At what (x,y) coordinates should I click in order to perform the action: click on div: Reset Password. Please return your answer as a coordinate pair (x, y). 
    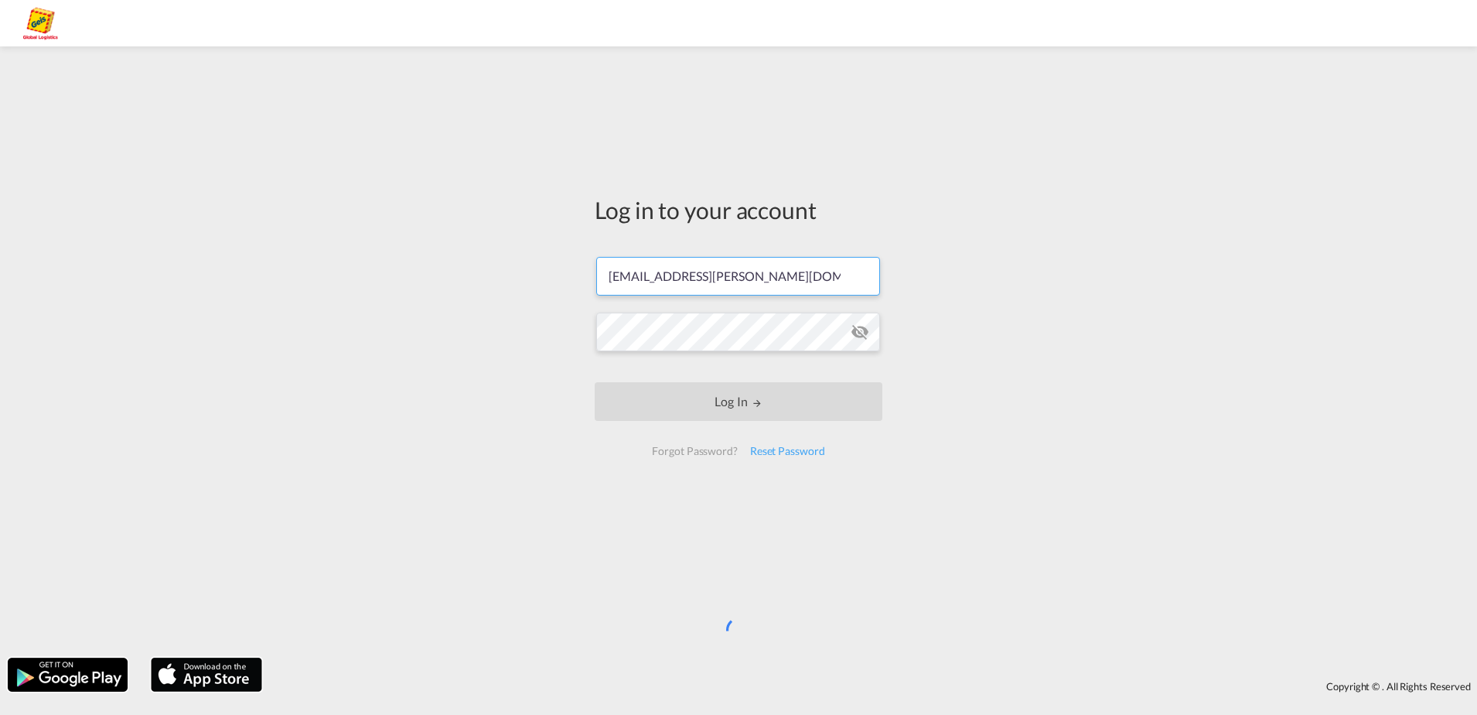
    Looking at the image, I should click on (787, 451).